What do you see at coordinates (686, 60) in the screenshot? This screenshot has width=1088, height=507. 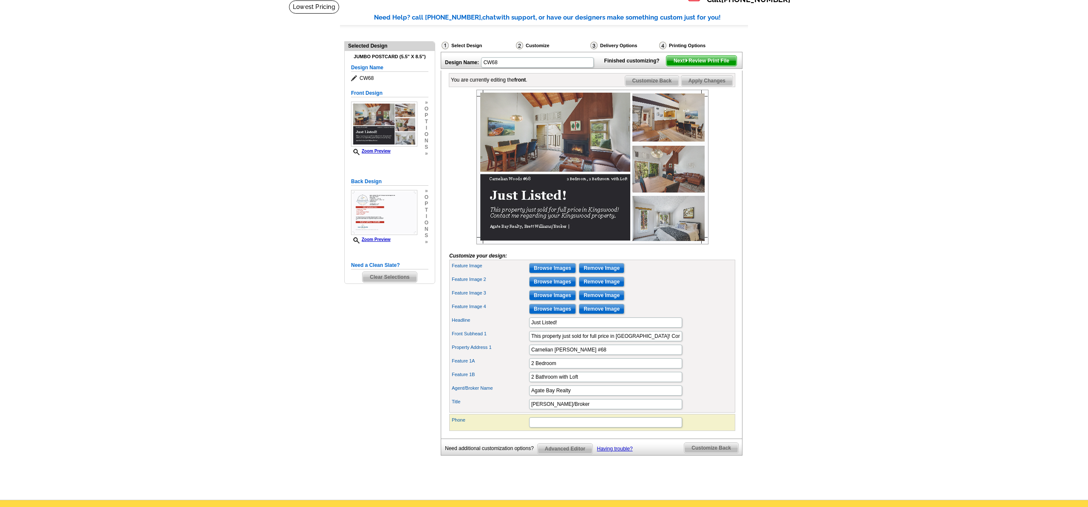 I see `img: button-next-arrow-white.png` at bounding box center [686, 60].